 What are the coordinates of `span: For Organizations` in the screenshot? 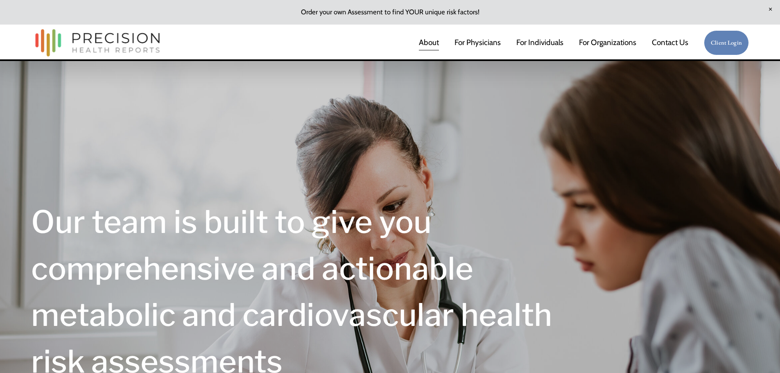 It's located at (607, 43).